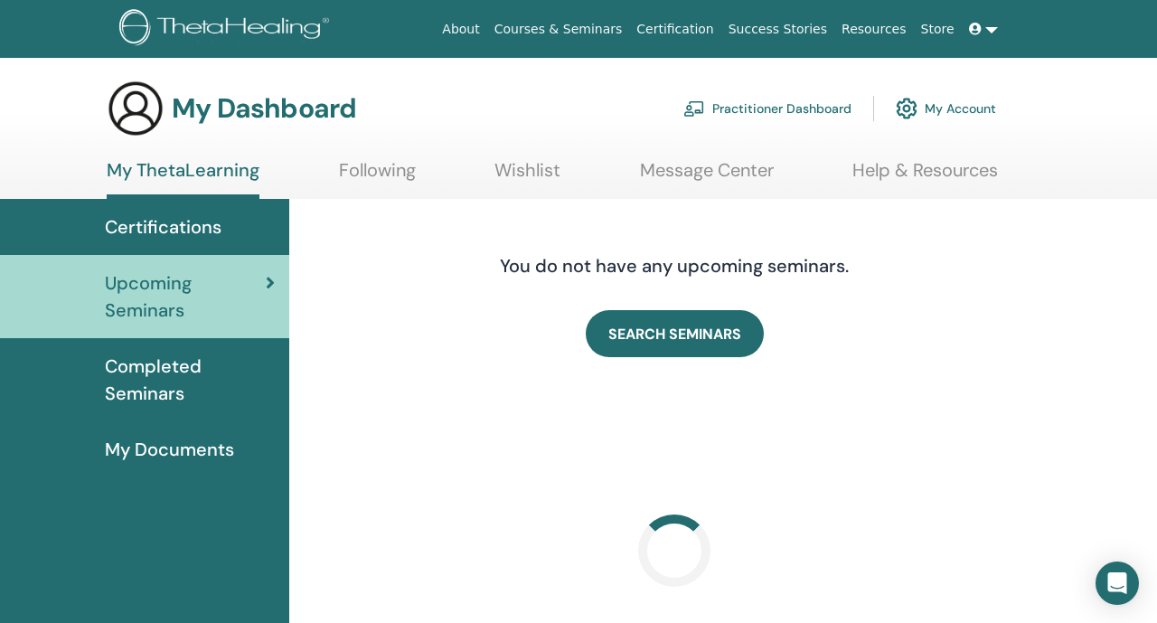  Describe the element at coordinates (136, 108) in the screenshot. I see `img: generic-user-icon.jpg` at that location.